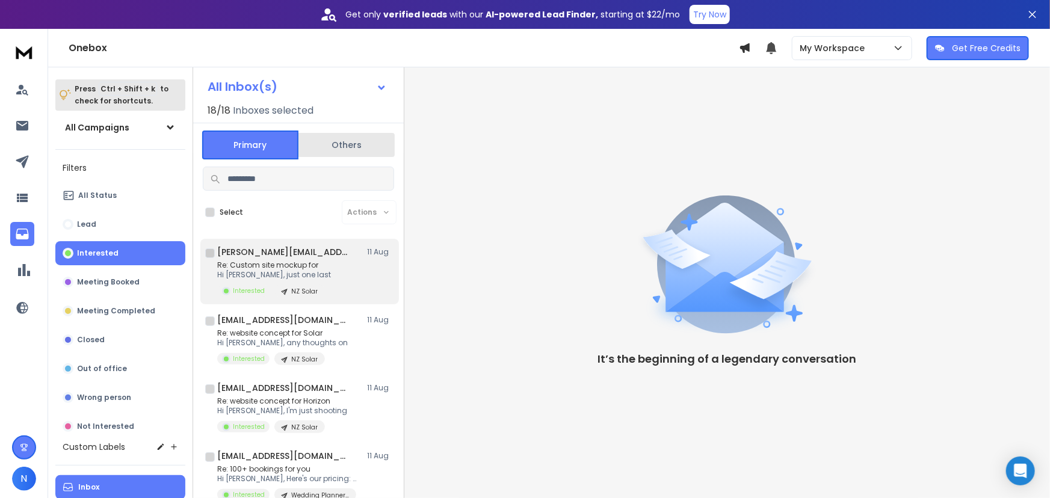  What do you see at coordinates (120, 427) in the screenshot?
I see `button: Not Interested` at bounding box center [120, 427].